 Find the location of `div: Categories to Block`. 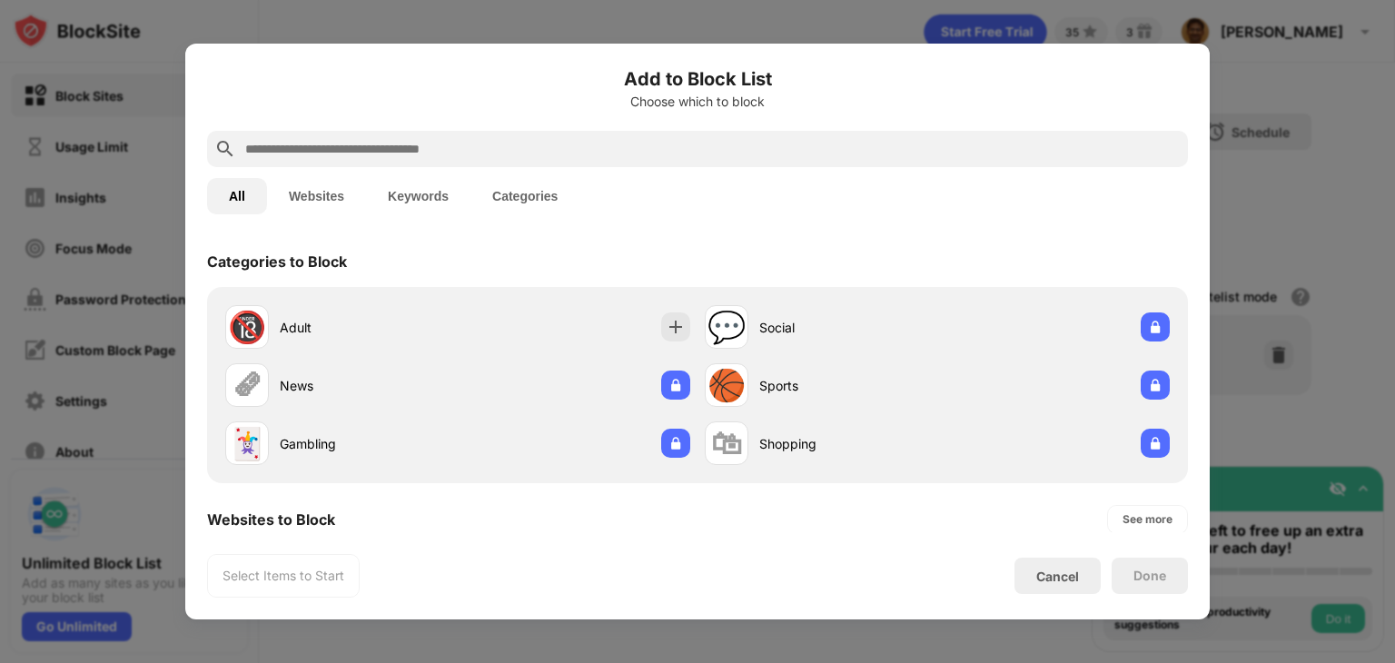

div: Categories to Block is located at coordinates (277, 262).